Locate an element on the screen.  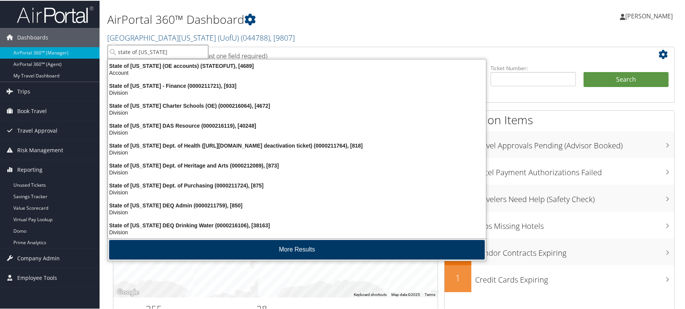
h1: AirPortal 360™ Dashboard is located at coordinates (298, 19).